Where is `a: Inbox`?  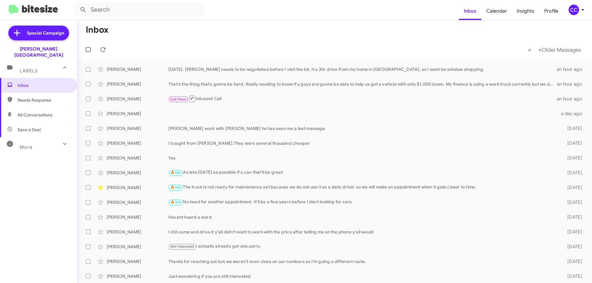 a: Inbox is located at coordinates (470, 11).